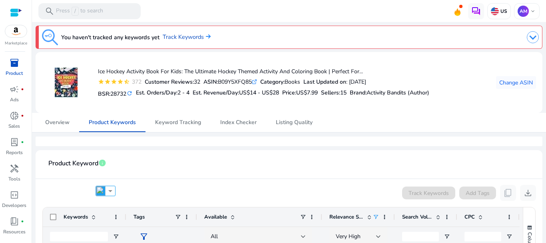 Image resolution: width=546 pixels, height=243 pixels. Describe the element at coordinates (207, 36) in the screenshot. I see `img: arrow-right.svg` at that location.